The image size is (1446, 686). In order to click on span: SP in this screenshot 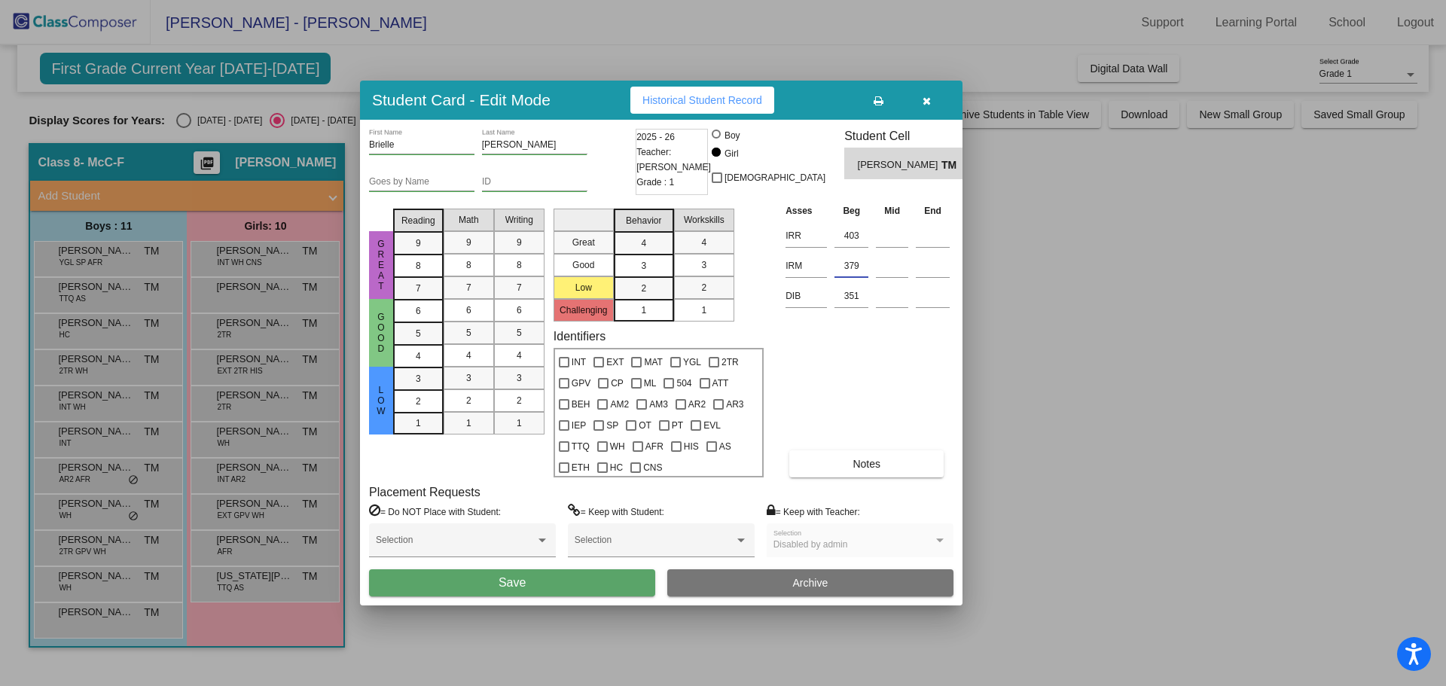, I will do `click(612, 426)`.